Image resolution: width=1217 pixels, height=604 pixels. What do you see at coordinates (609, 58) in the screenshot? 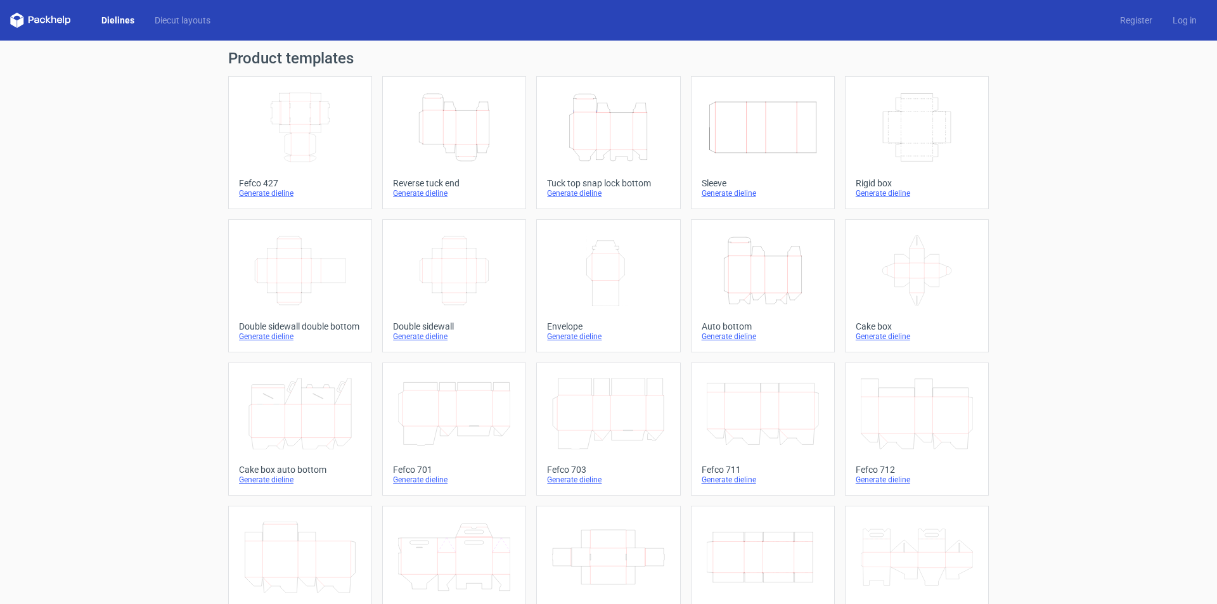
I see `h1: Product templates` at bounding box center [609, 58].